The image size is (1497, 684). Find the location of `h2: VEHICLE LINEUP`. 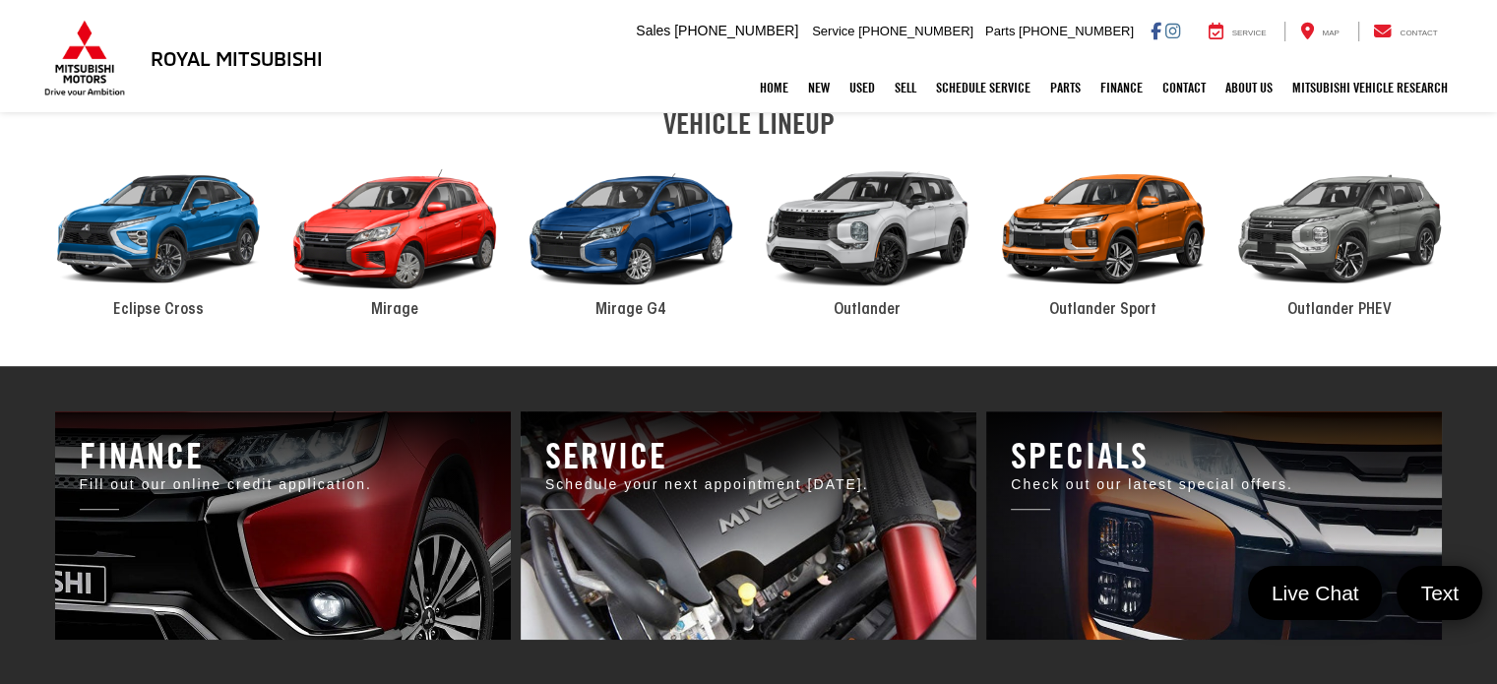

h2: VEHICLE LINEUP is located at coordinates (749, 123).